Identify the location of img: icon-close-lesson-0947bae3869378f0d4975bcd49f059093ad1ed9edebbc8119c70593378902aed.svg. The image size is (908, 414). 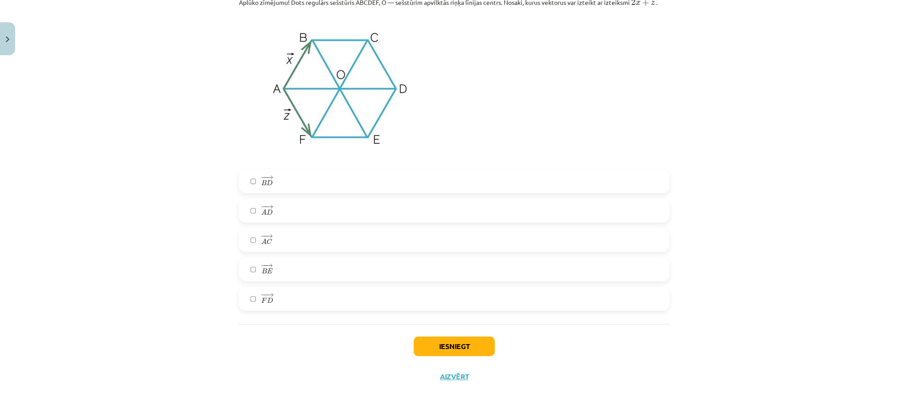
(8, 39).